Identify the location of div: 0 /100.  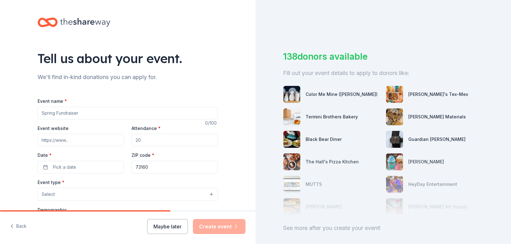
(211, 123).